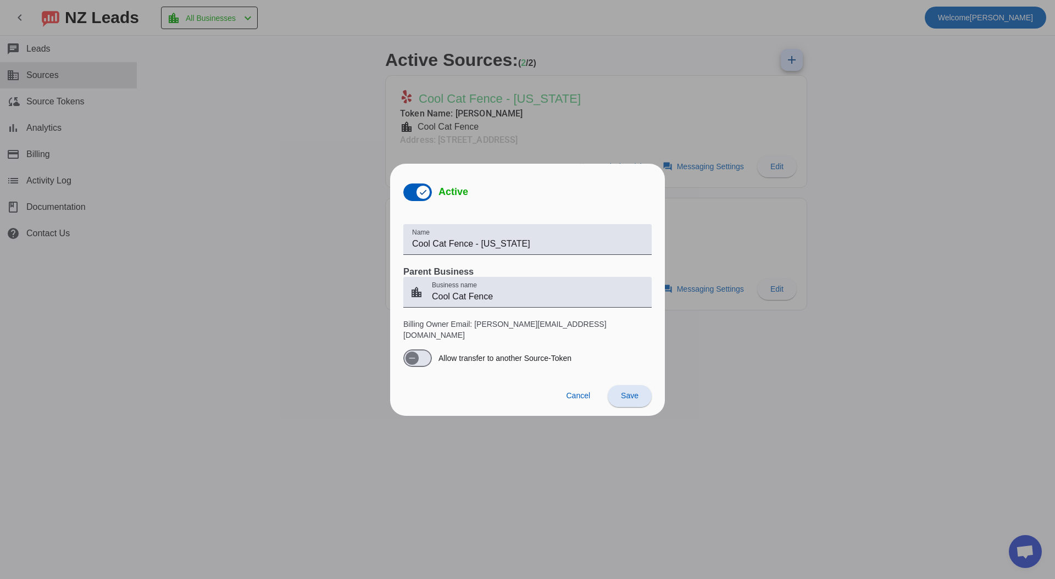  What do you see at coordinates (630, 396) in the screenshot?
I see `button: Save` at bounding box center [630, 396].